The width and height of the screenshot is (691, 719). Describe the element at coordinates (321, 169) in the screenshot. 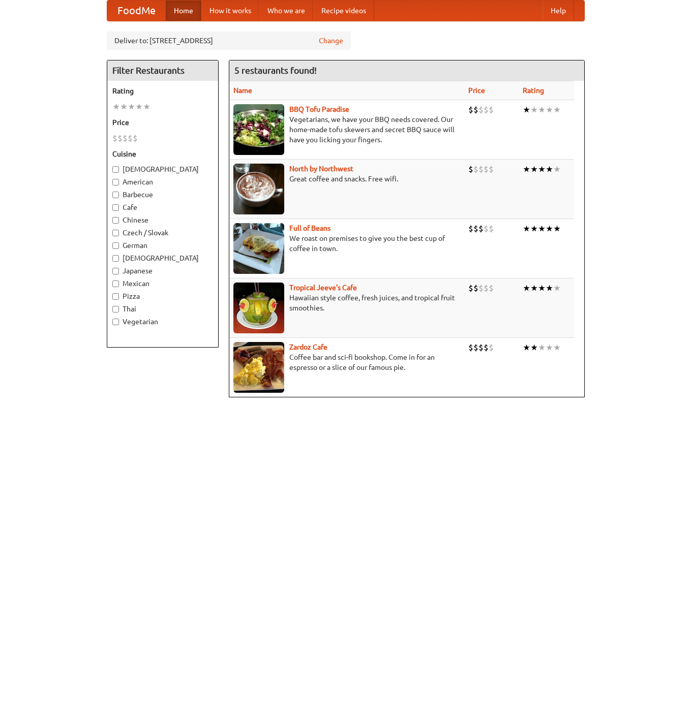

I see `a: North by Northwest` at that location.